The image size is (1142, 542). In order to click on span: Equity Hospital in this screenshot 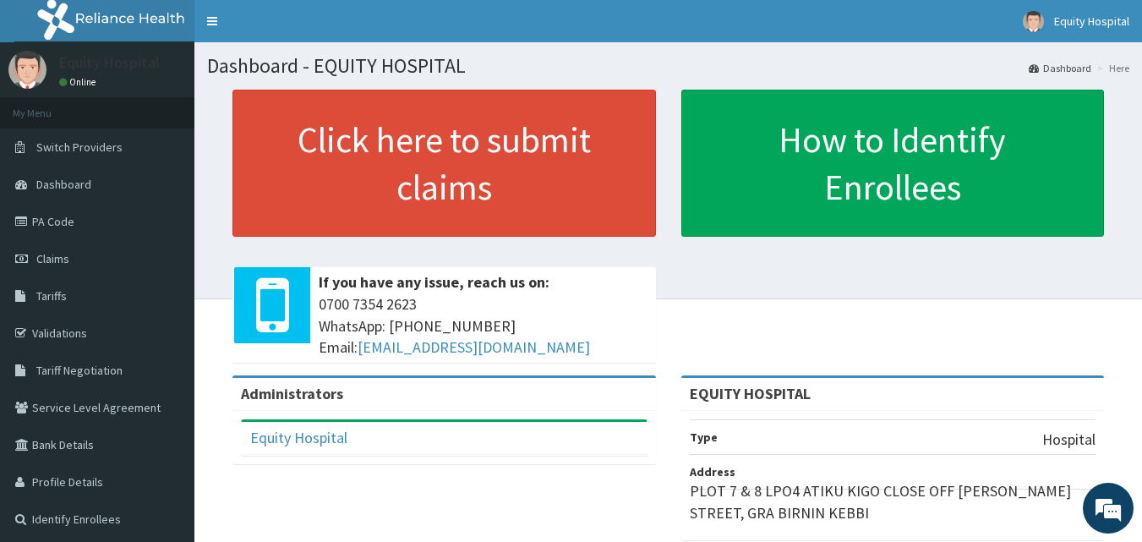, I will do `click(1091, 21)`.